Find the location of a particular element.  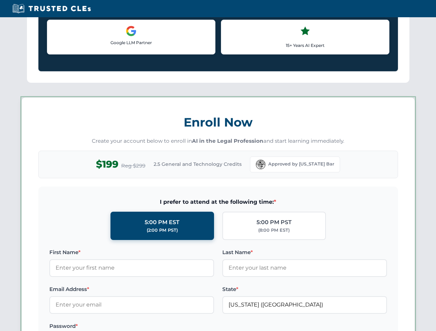

label: State is located at coordinates (304, 289).